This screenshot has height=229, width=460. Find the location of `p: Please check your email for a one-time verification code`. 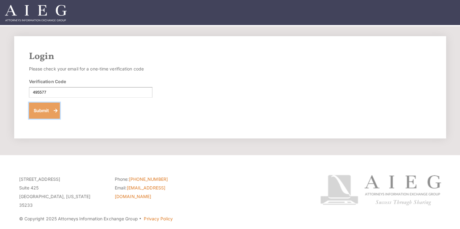

p: Please check your email for a one-time verification code is located at coordinates (91, 69).